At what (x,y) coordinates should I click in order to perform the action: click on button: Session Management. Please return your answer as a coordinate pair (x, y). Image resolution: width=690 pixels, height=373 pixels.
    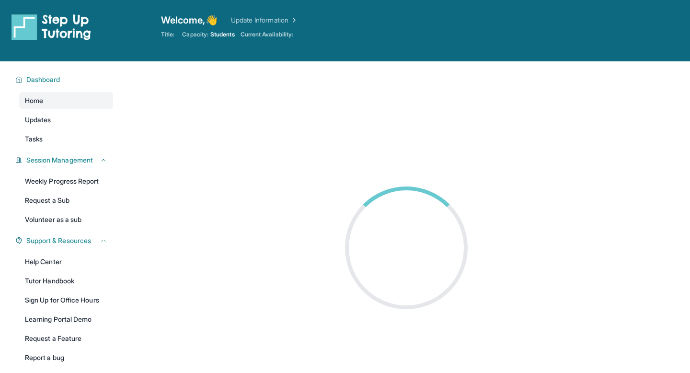
    Looking at the image, I should click on (65, 160).